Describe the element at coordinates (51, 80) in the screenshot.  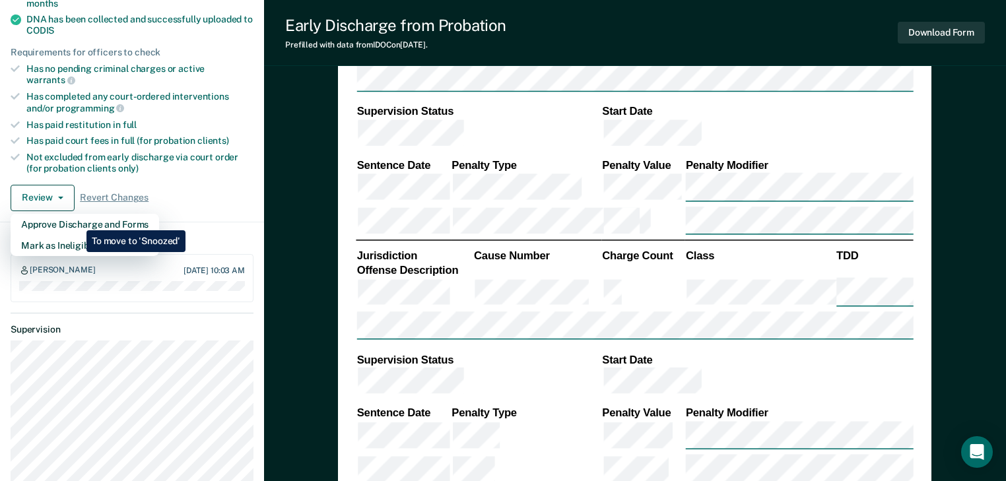
I see `span: warrants` at that location.